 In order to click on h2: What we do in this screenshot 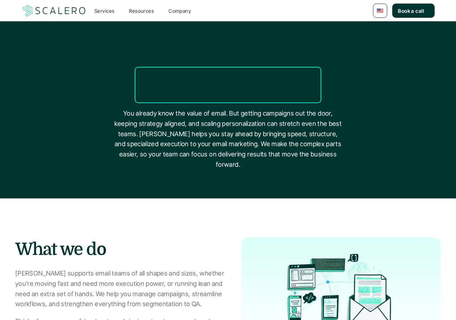, I will do `click(121, 250)`.